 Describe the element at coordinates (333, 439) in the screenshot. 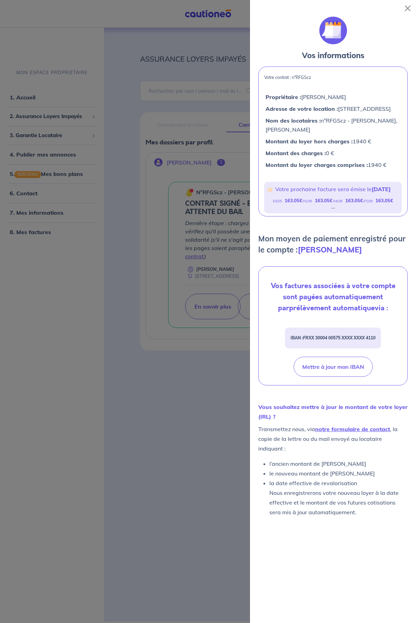

I see `p: Transmettez nous, via , la copie de la lettre ou du mail envoyé au locataire indiquant :` at that location.